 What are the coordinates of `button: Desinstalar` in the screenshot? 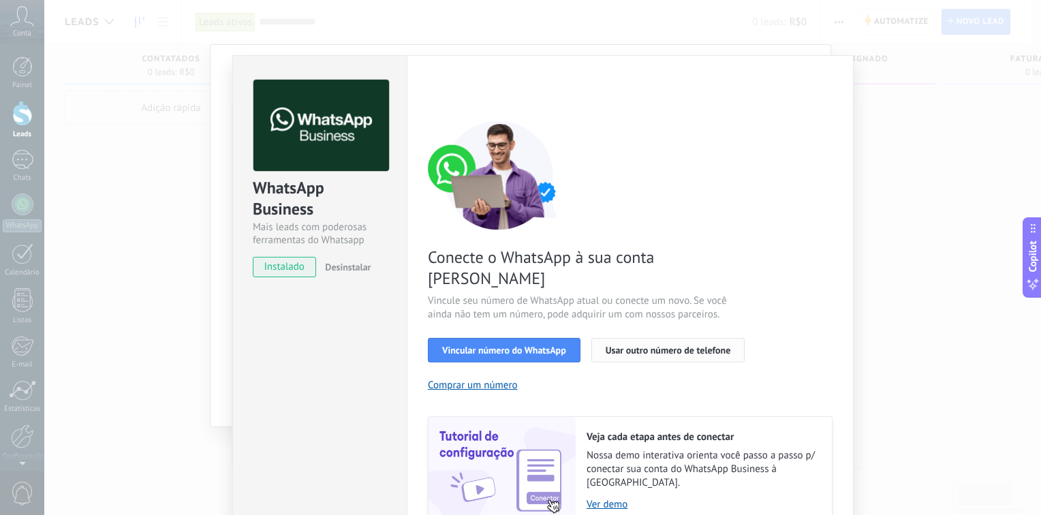 It's located at (345, 267).